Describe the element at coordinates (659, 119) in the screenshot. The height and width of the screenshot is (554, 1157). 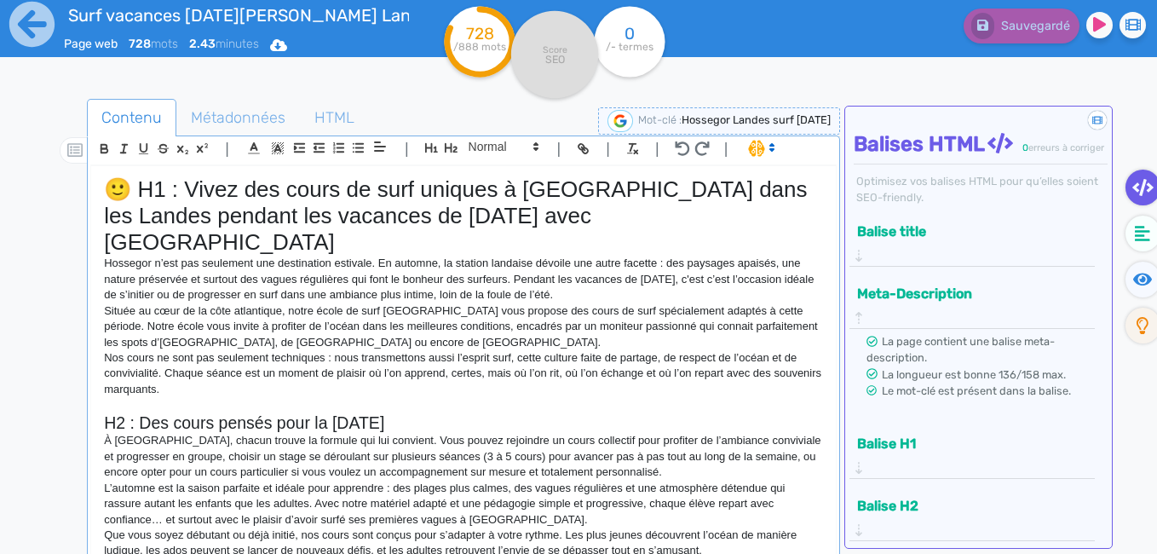
I see `span: Mot-clé :` at that location.